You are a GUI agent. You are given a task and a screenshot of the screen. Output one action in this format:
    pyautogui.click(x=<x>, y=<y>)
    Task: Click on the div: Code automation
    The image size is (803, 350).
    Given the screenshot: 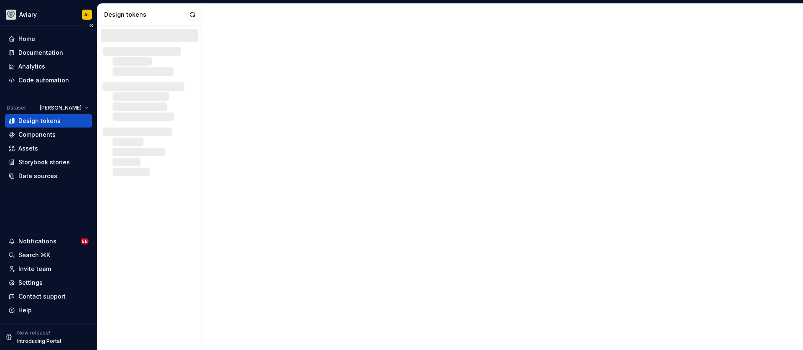 What is the action you would take?
    pyautogui.click(x=44, y=80)
    